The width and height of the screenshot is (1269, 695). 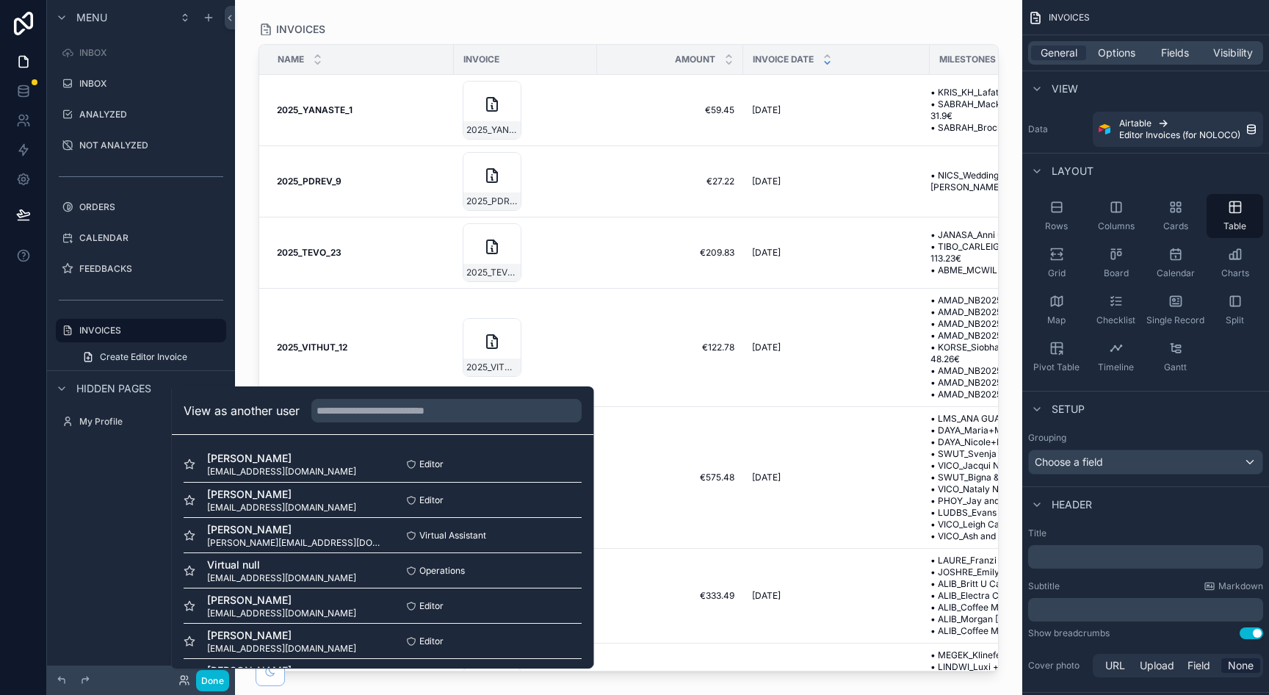 What do you see at coordinates (1115, 263) in the screenshot?
I see `button: Board` at bounding box center [1115, 263].